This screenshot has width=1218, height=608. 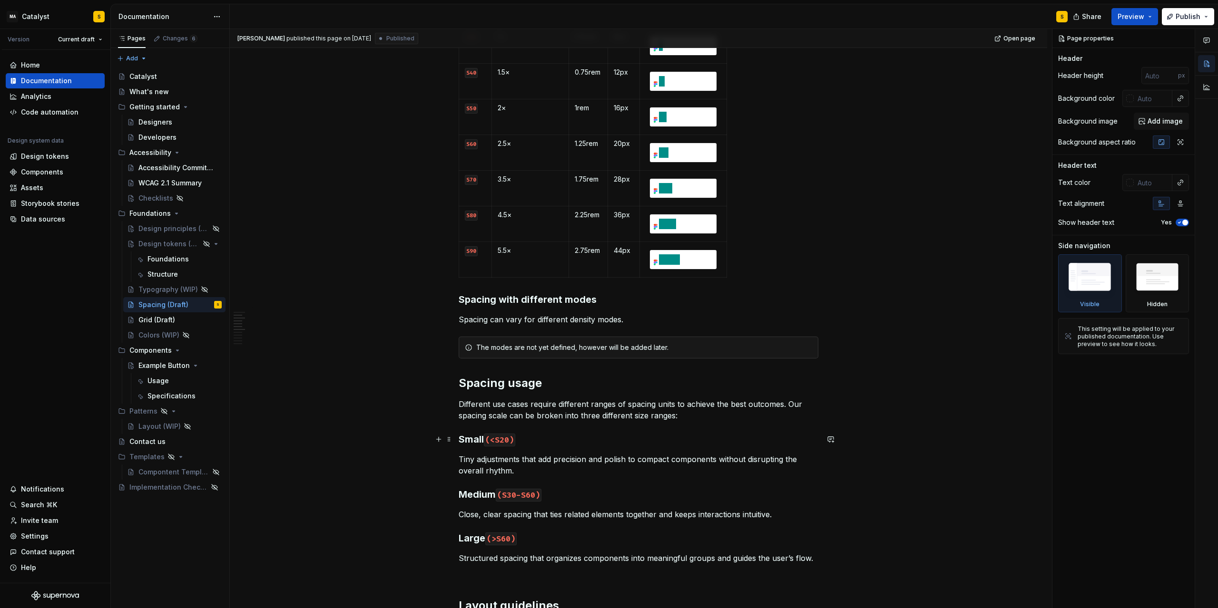 I want to click on div: Changes, so click(x=180, y=39).